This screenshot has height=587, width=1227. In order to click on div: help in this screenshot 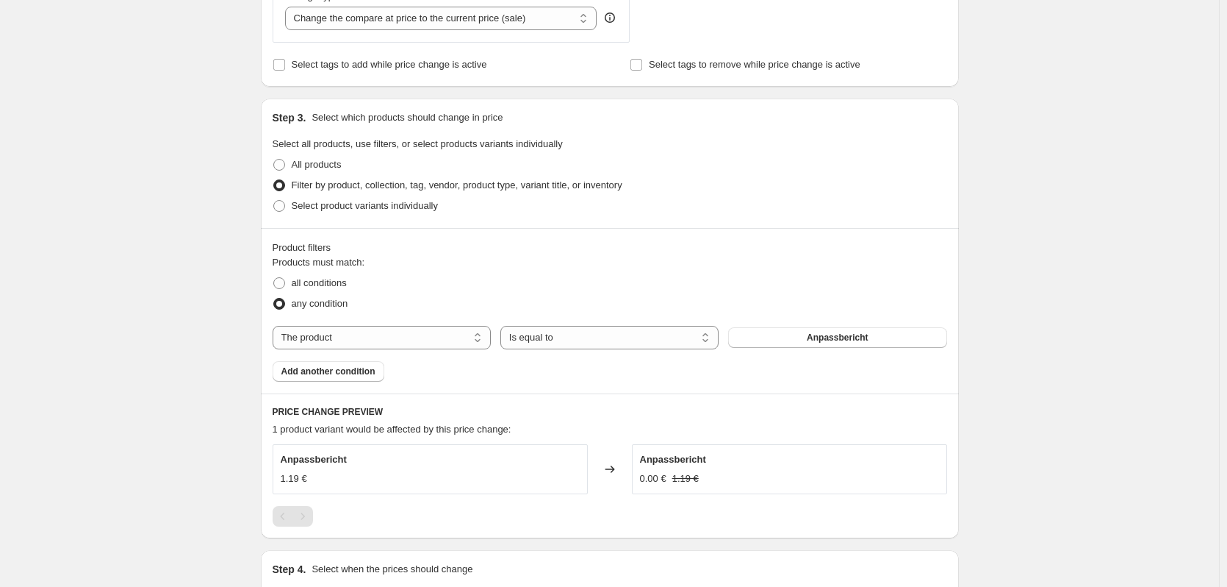, I will do `click(610, 18)`.